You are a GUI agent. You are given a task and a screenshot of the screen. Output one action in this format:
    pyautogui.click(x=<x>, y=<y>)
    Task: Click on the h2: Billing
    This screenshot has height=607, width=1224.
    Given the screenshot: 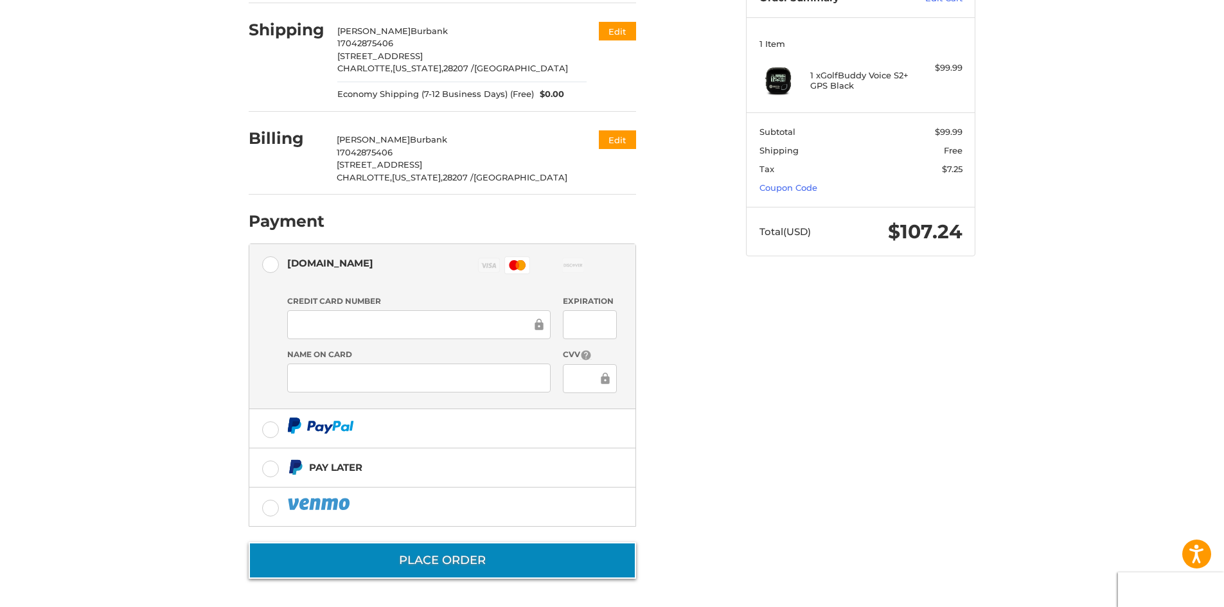 What is the action you would take?
    pyautogui.click(x=286, y=138)
    